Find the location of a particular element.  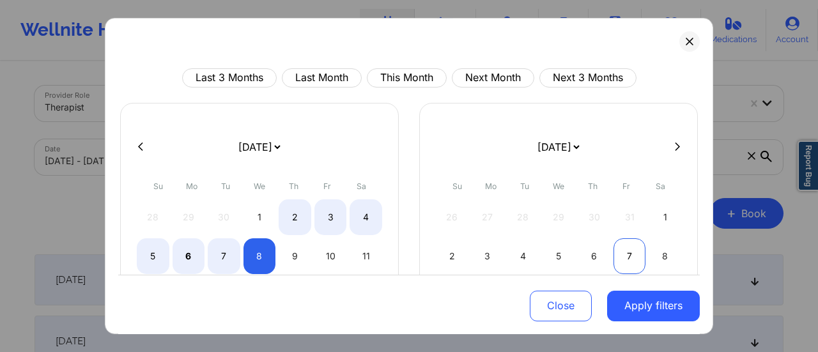

button: Next 3 Months is located at coordinates (588, 78).